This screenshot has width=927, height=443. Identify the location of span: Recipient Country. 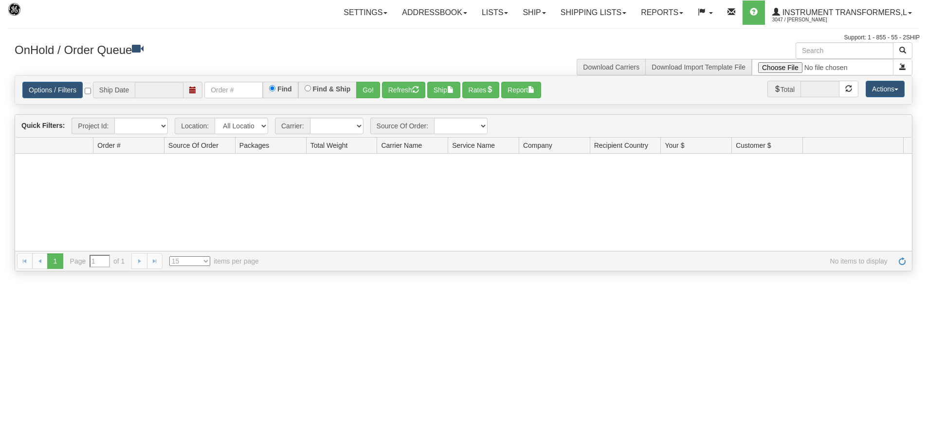
(621, 146).